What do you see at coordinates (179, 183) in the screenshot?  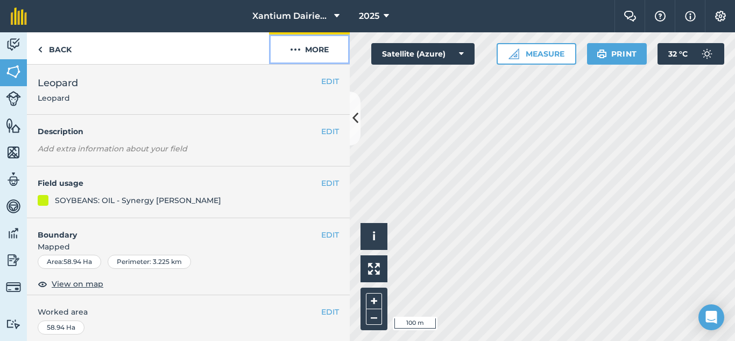 I see `h4: Field usage` at bounding box center [179, 183].